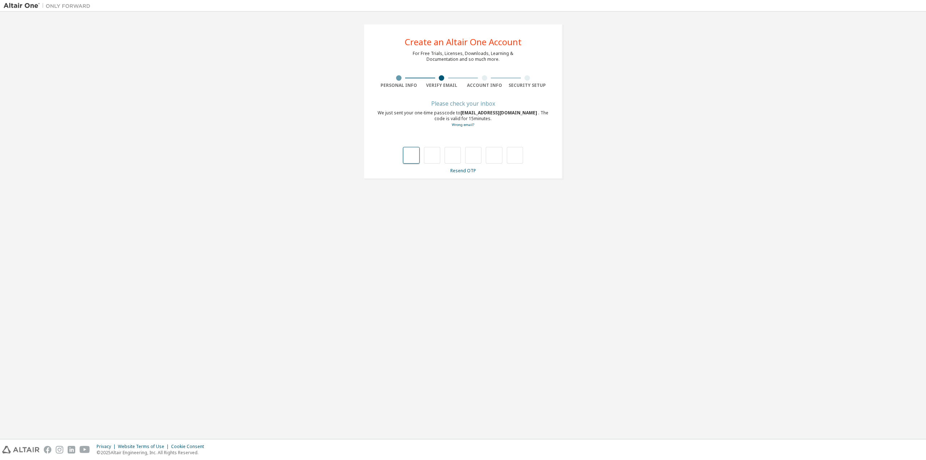 Image resolution: width=926 pixels, height=460 pixels. I want to click on div: Please check your inbox, so click(463, 103).